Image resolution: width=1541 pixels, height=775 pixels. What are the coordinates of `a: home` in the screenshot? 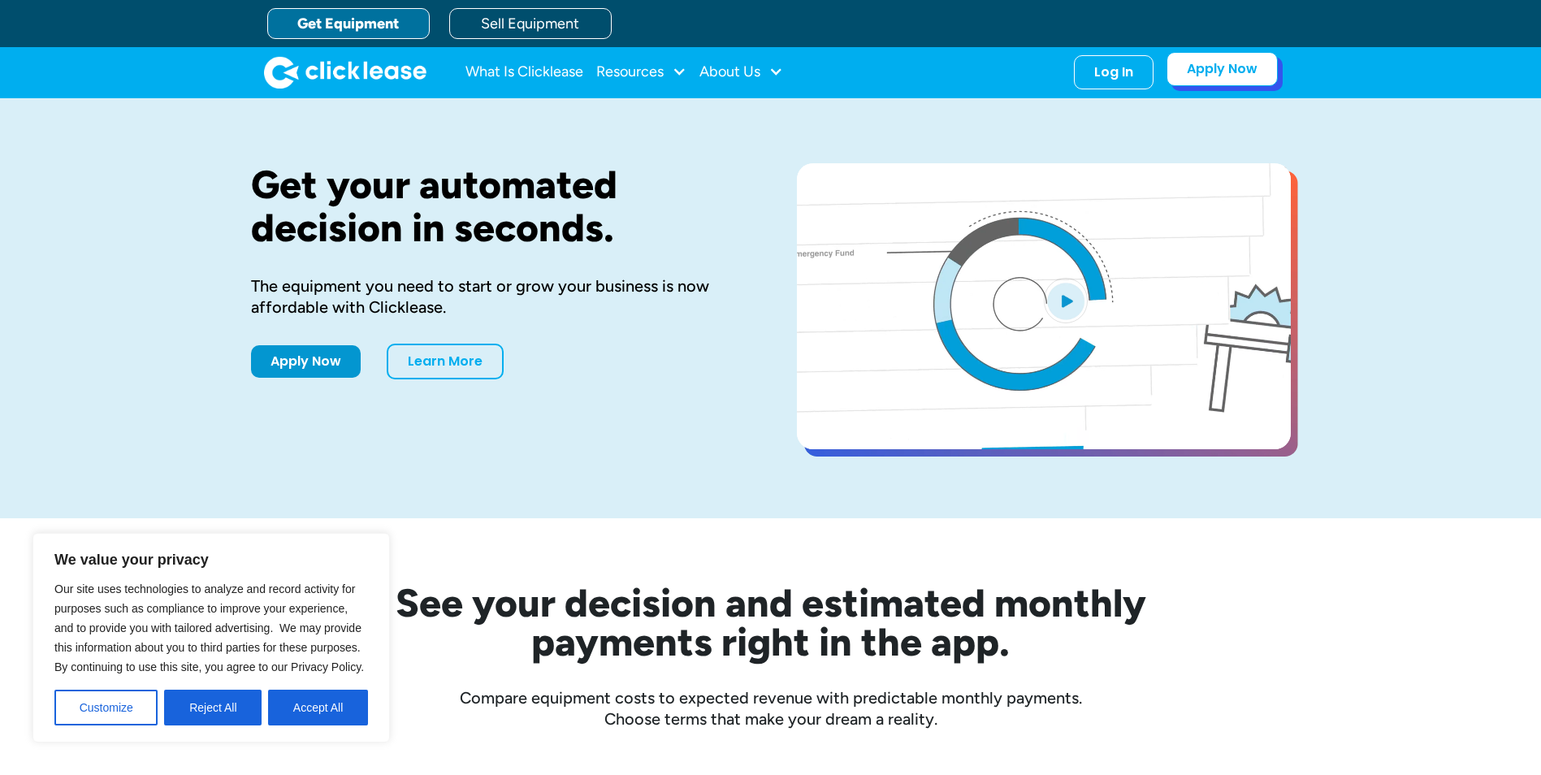 It's located at (345, 72).